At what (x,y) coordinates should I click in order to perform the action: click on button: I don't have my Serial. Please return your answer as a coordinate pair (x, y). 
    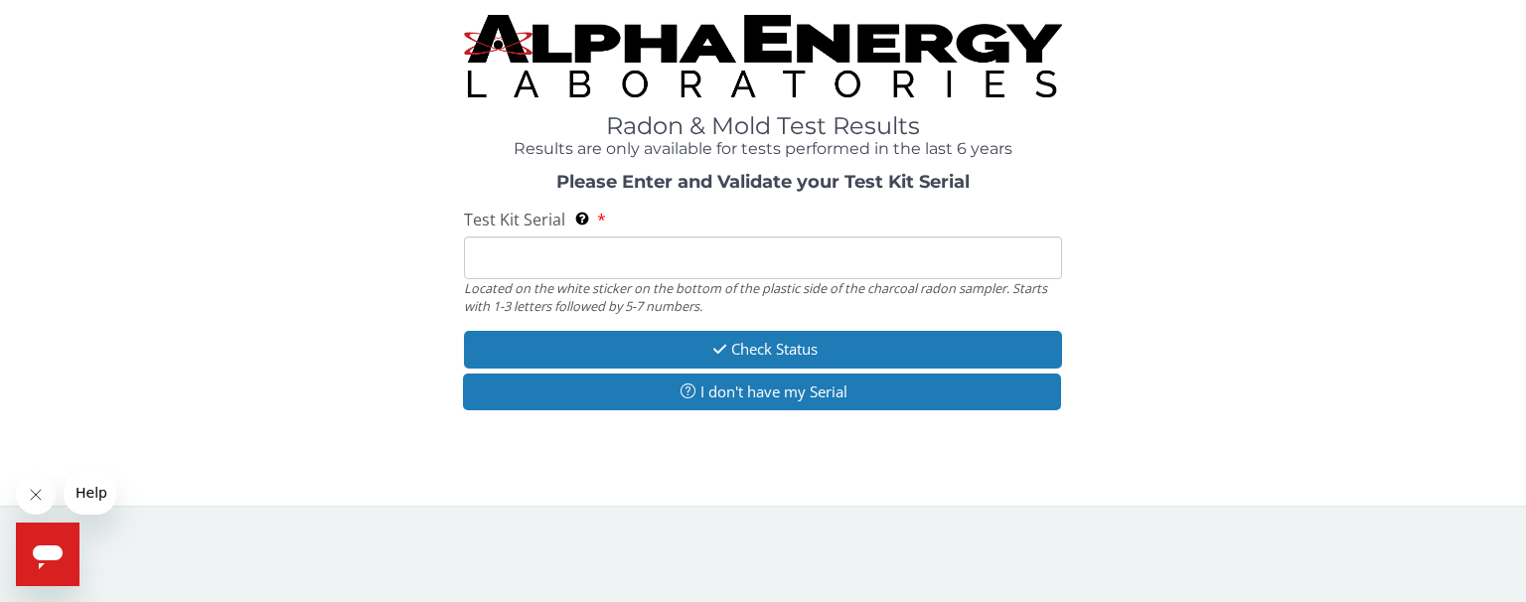
    Looking at the image, I should click on (762, 391).